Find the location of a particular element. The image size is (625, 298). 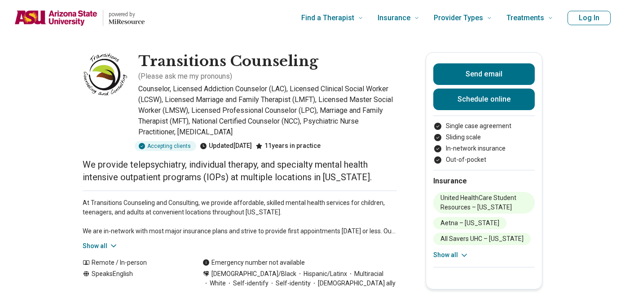

img: Transitions Counseling, Counselor is located at coordinates (105, 75).